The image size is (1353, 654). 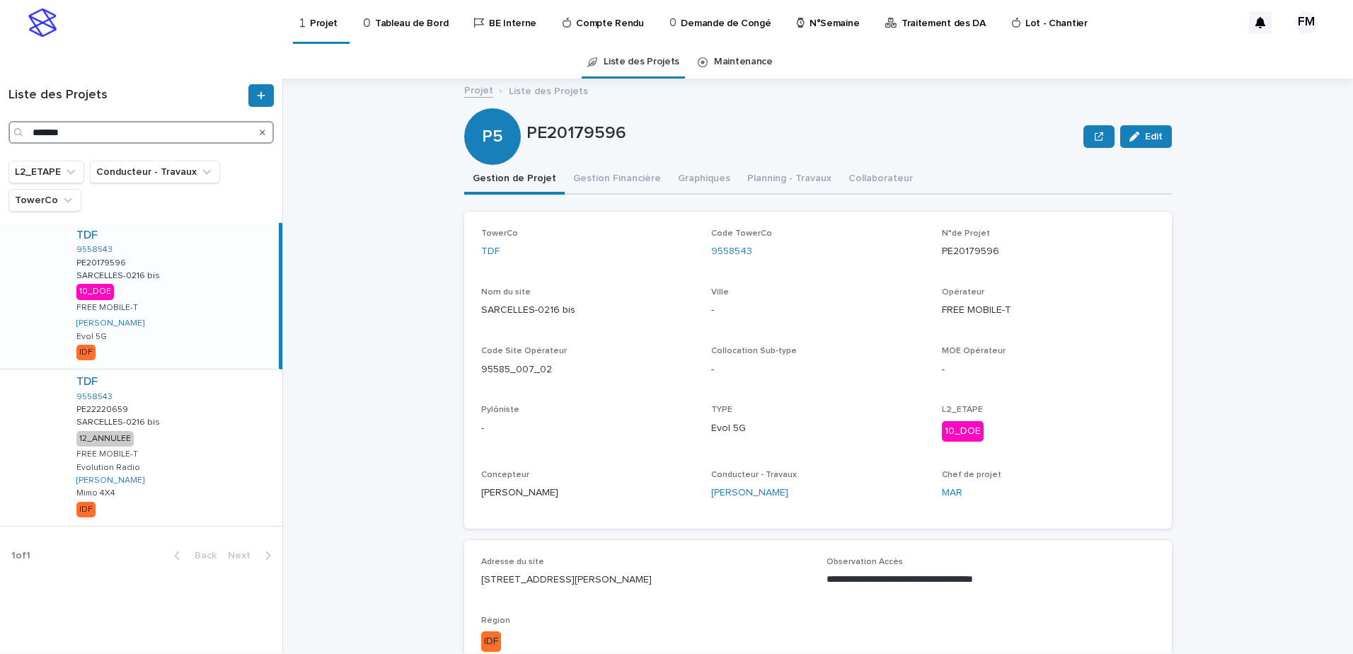 What do you see at coordinates (880, 180) in the screenshot?
I see `button: Collaborateur` at bounding box center [880, 180].